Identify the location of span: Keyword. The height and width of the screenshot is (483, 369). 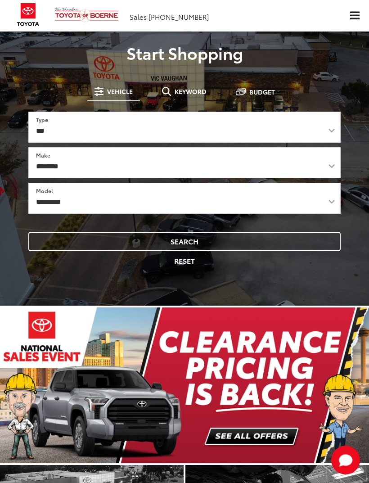
(191, 91).